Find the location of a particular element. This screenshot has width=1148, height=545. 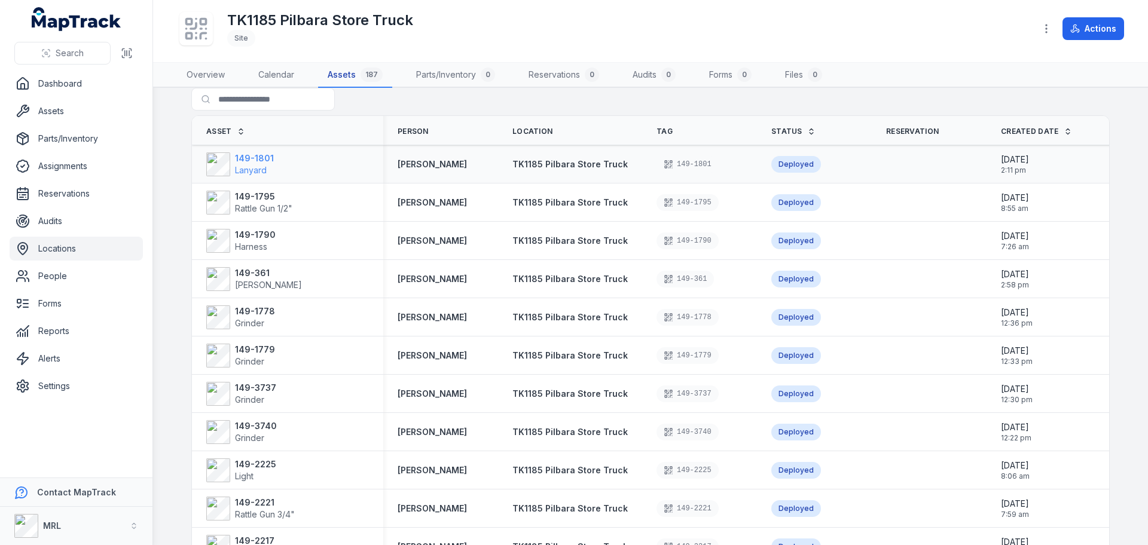

strong: 149-1790 is located at coordinates (255, 235).